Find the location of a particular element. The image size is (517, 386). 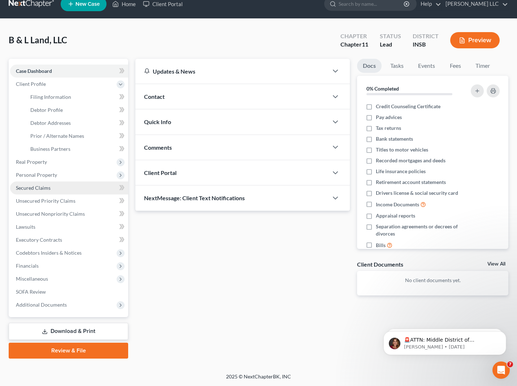

span: Client Profile is located at coordinates (31, 84).